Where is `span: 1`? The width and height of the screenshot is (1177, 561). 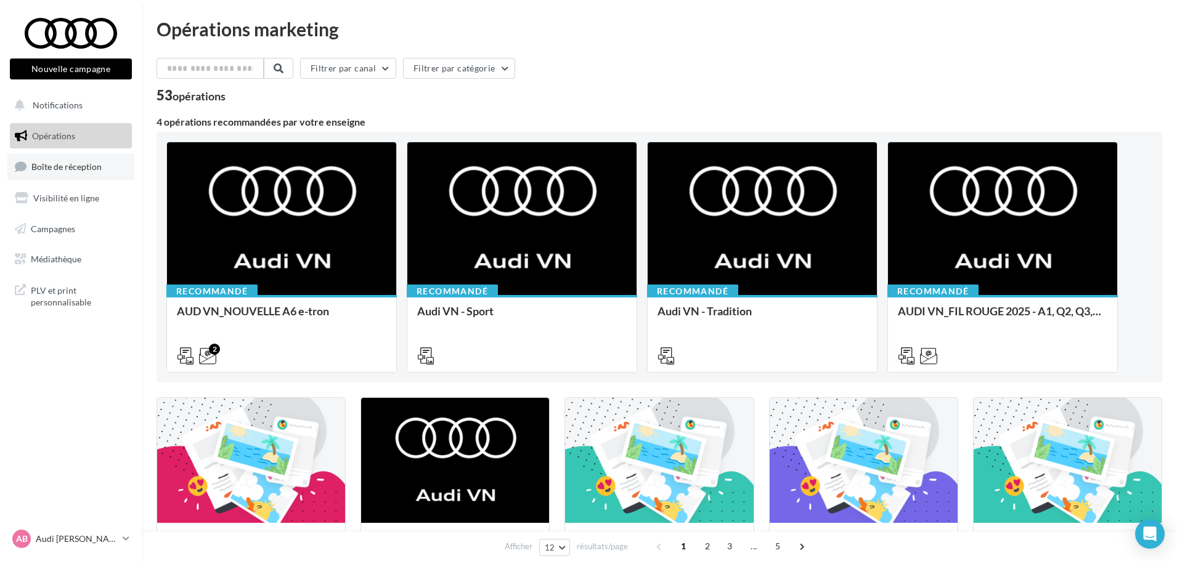
span: 1 is located at coordinates (683, 546).